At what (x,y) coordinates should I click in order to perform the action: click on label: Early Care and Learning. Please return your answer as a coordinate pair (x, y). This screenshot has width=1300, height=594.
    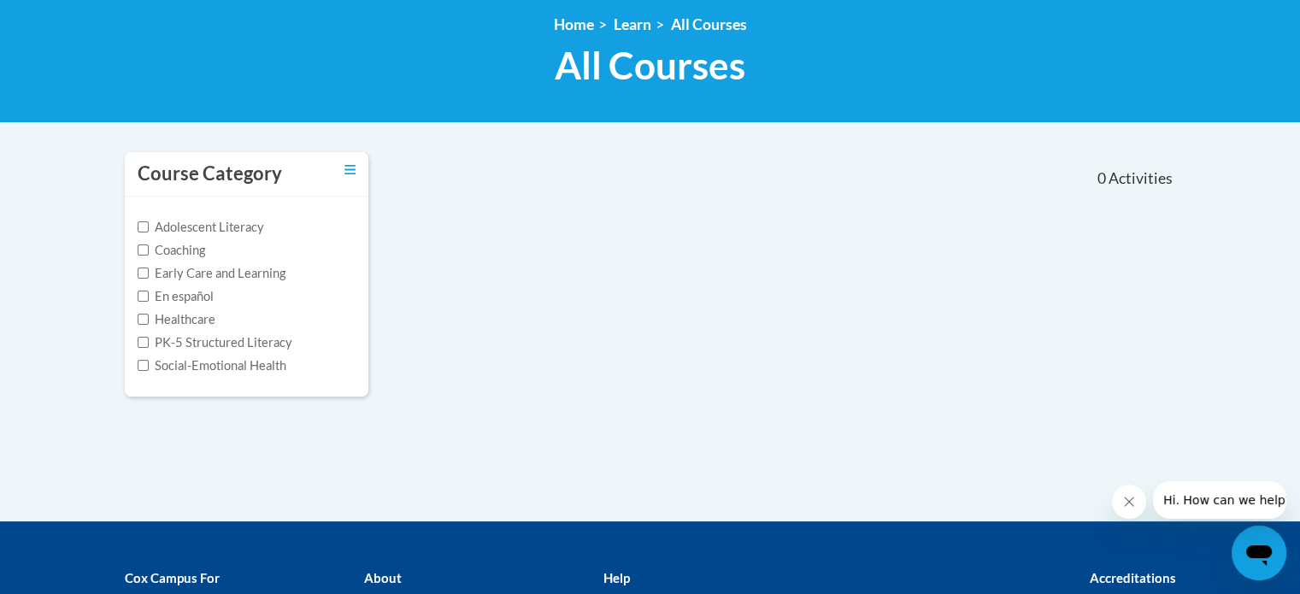
    Looking at the image, I should click on (211, 273).